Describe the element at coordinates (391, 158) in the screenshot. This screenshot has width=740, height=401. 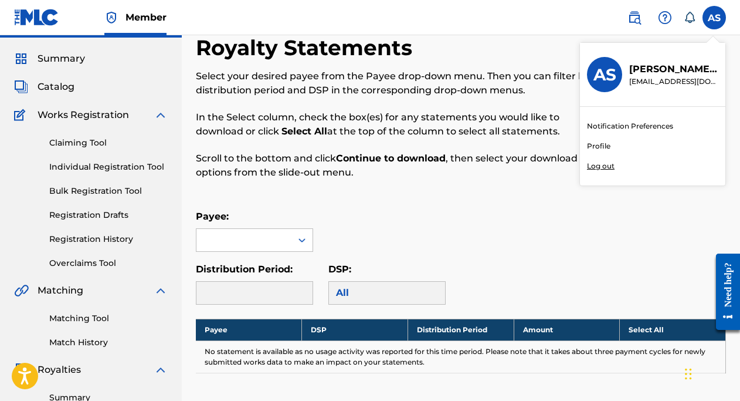
I see `strong: Continue to download` at that location.